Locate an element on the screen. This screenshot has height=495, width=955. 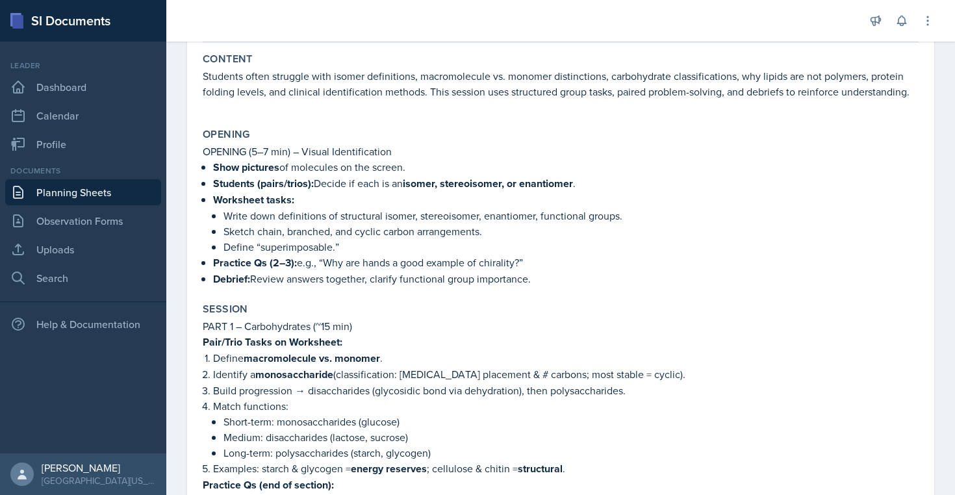
strong: energy reserves is located at coordinates (389, 469).